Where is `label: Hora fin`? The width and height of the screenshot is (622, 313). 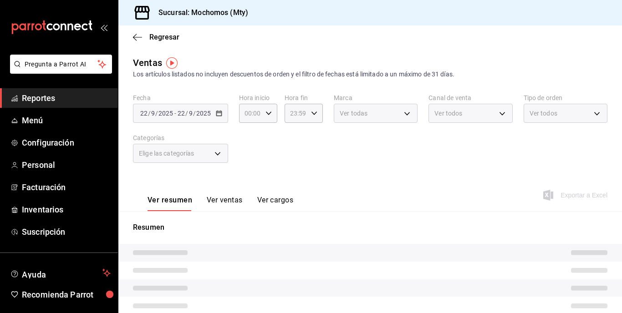
label: Hora fin is located at coordinates (304, 98).